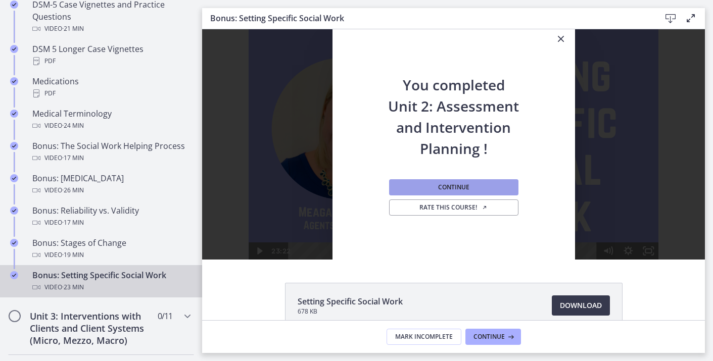 Image resolution: width=713 pixels, height=361 pixels. Describe the element at coordinates (91, 328) in the screenshot. I see `h2: Unit 3: Interventions with Clients and Client Systems (Micro, Mezzo, Macro)` at that location.